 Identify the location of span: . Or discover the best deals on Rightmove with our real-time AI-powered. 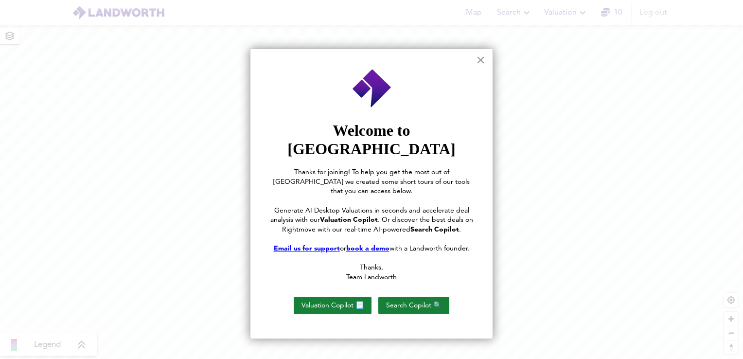
(378, 225).